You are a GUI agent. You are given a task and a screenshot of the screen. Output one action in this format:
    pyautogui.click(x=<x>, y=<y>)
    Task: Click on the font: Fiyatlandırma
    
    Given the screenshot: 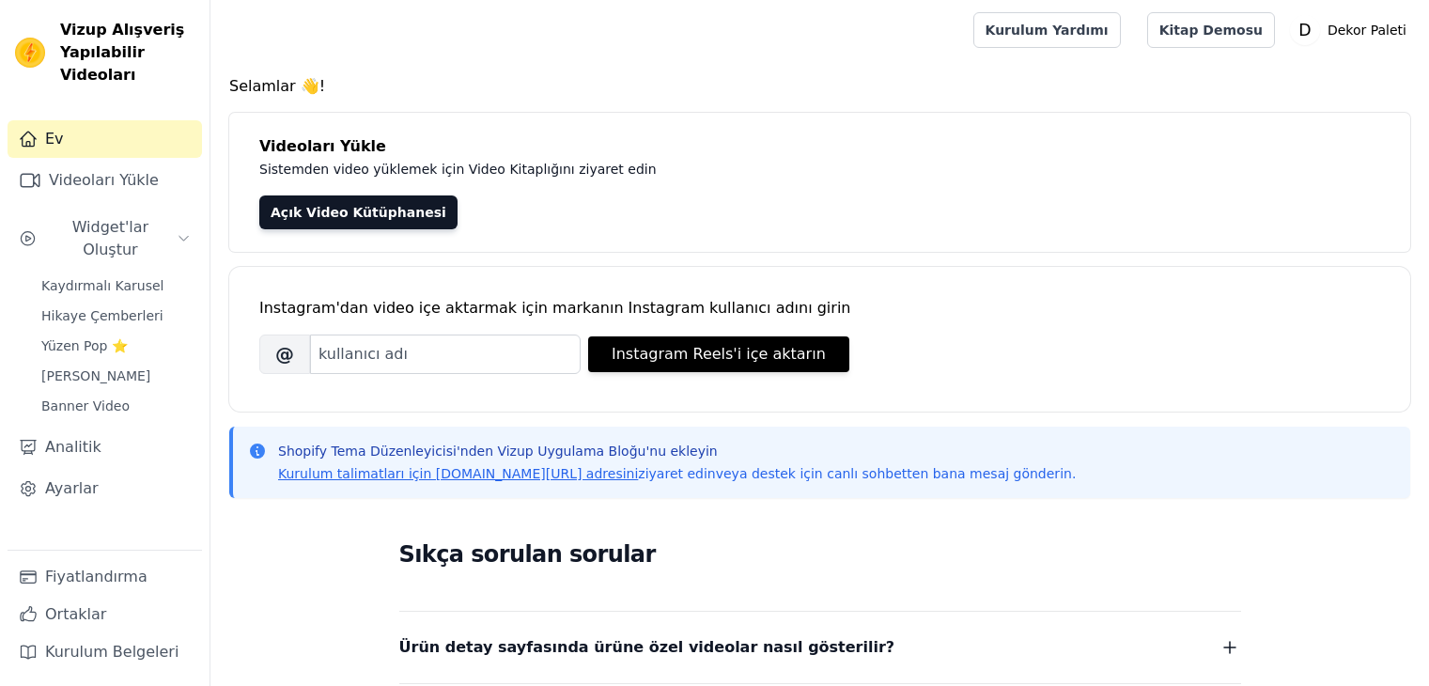 What is the action you would take?
    pyautogui.click(x=96, y=576)
    